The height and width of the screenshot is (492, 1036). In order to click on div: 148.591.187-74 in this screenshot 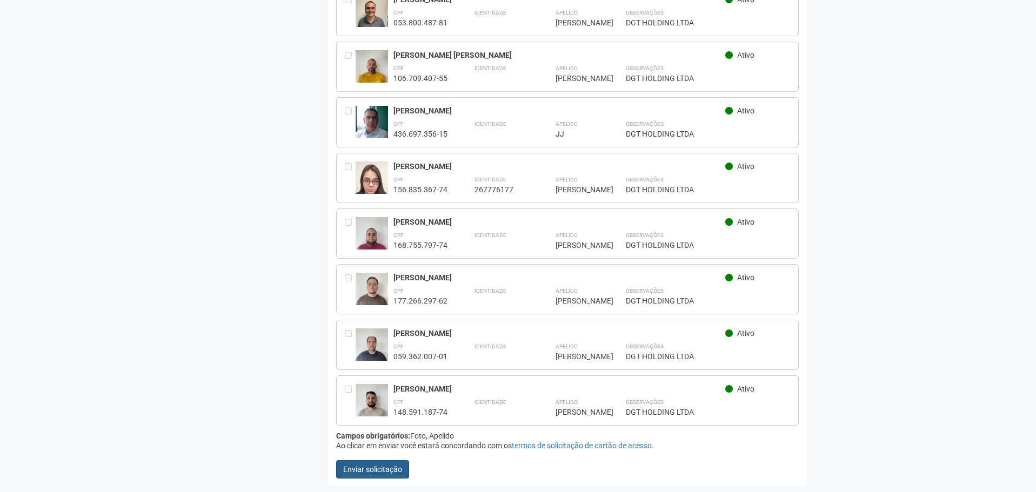, I will do `click(420, 412)`.